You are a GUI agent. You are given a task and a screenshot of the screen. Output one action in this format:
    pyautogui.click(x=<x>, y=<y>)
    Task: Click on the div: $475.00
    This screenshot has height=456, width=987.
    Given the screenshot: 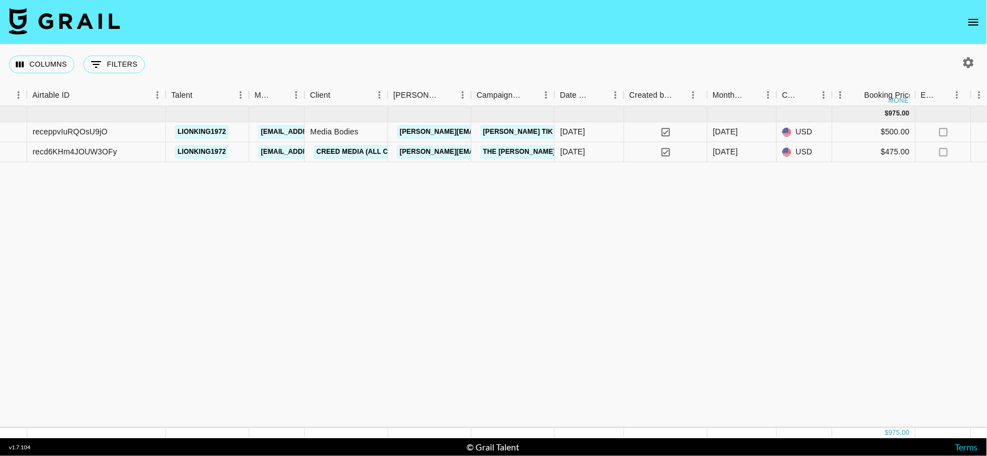 What is the action you would take?
    pyautogui.click(x=875, y=152)
    